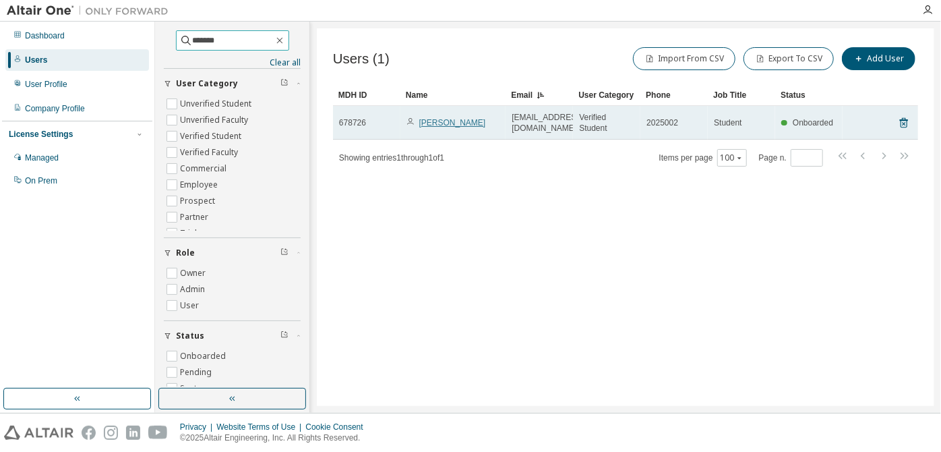 The image size is (941, 452). What do you see at coordinates (204, 169) in the screenshot?
I see `label: Commercial` at bounding box center [204, 169].